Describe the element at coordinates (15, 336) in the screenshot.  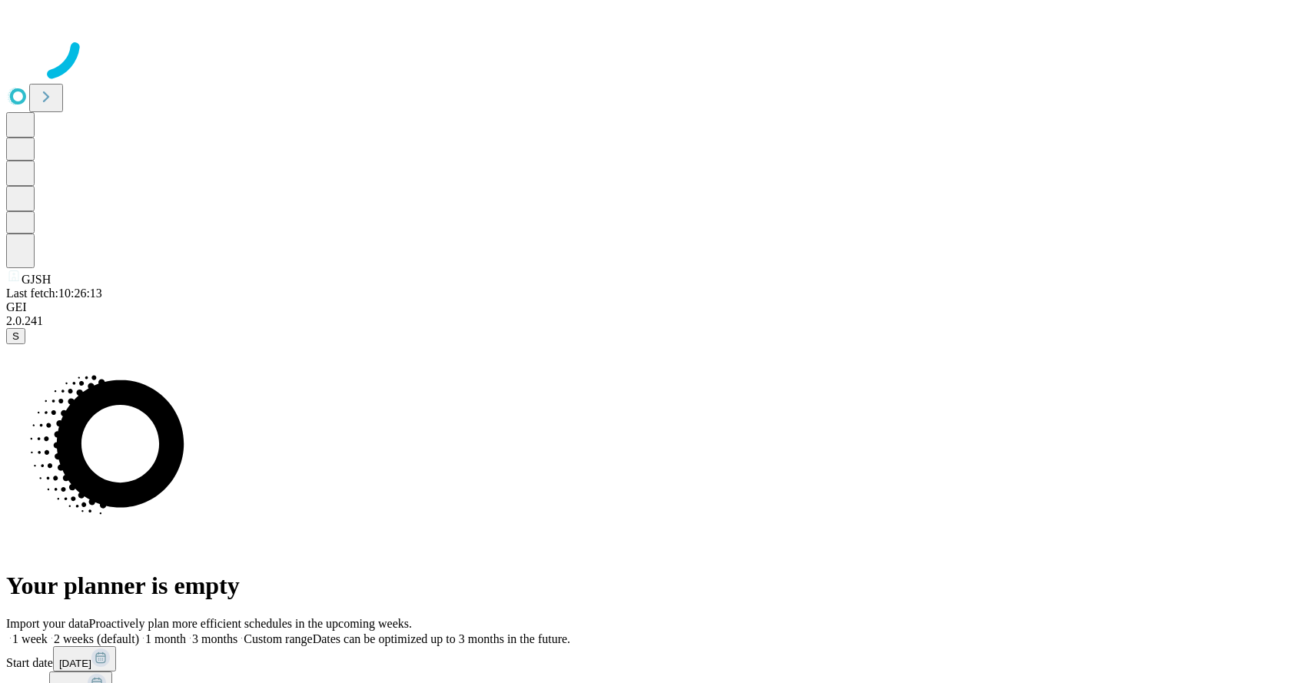
I see `span: S` at that location.